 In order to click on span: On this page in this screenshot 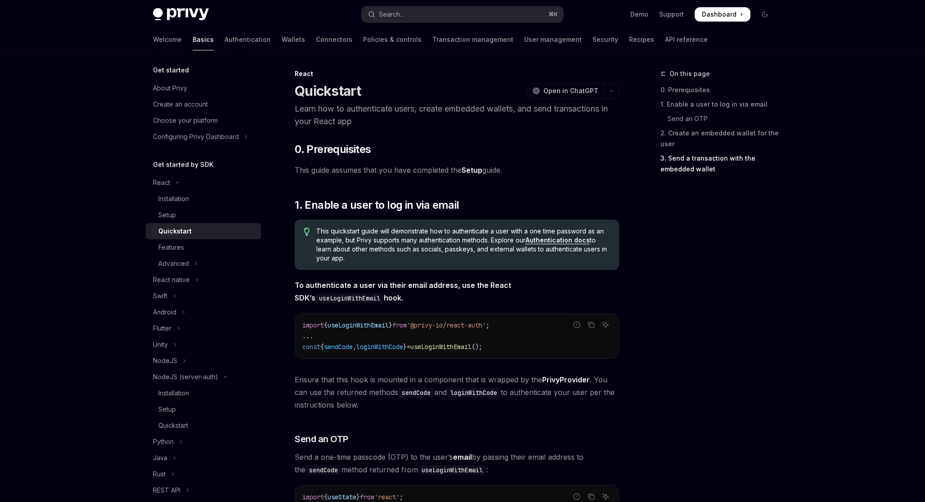, I will do `click(690, 74)`.